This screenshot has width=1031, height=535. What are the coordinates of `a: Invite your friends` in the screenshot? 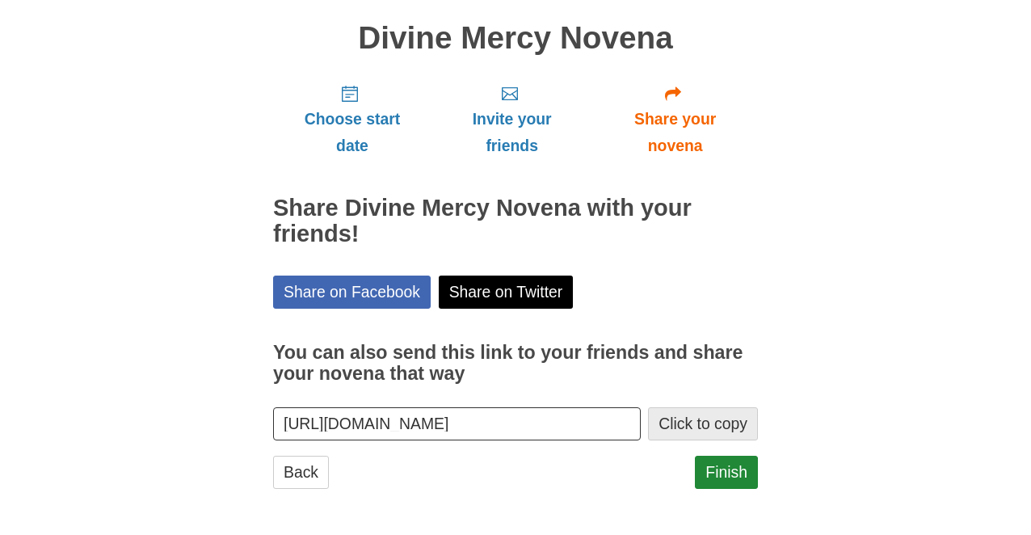 It's located at (511, 119).